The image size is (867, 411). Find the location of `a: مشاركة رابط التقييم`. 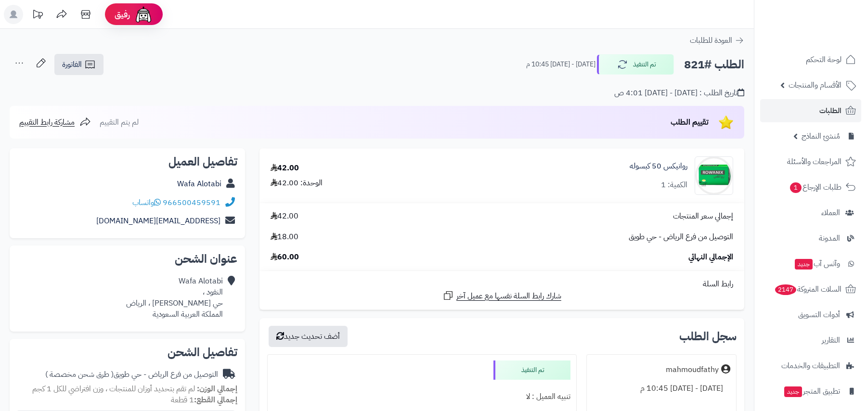

a: مشاركة رابط التقييم is located at coordinates (55, 122).